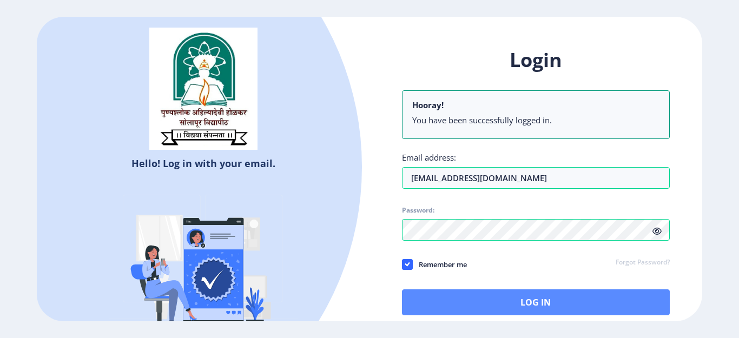  What do you see at coordinates (535, 120) in the screenshot?
I see `li: You have been successfully logged in.` at bounding box center [535, 120].